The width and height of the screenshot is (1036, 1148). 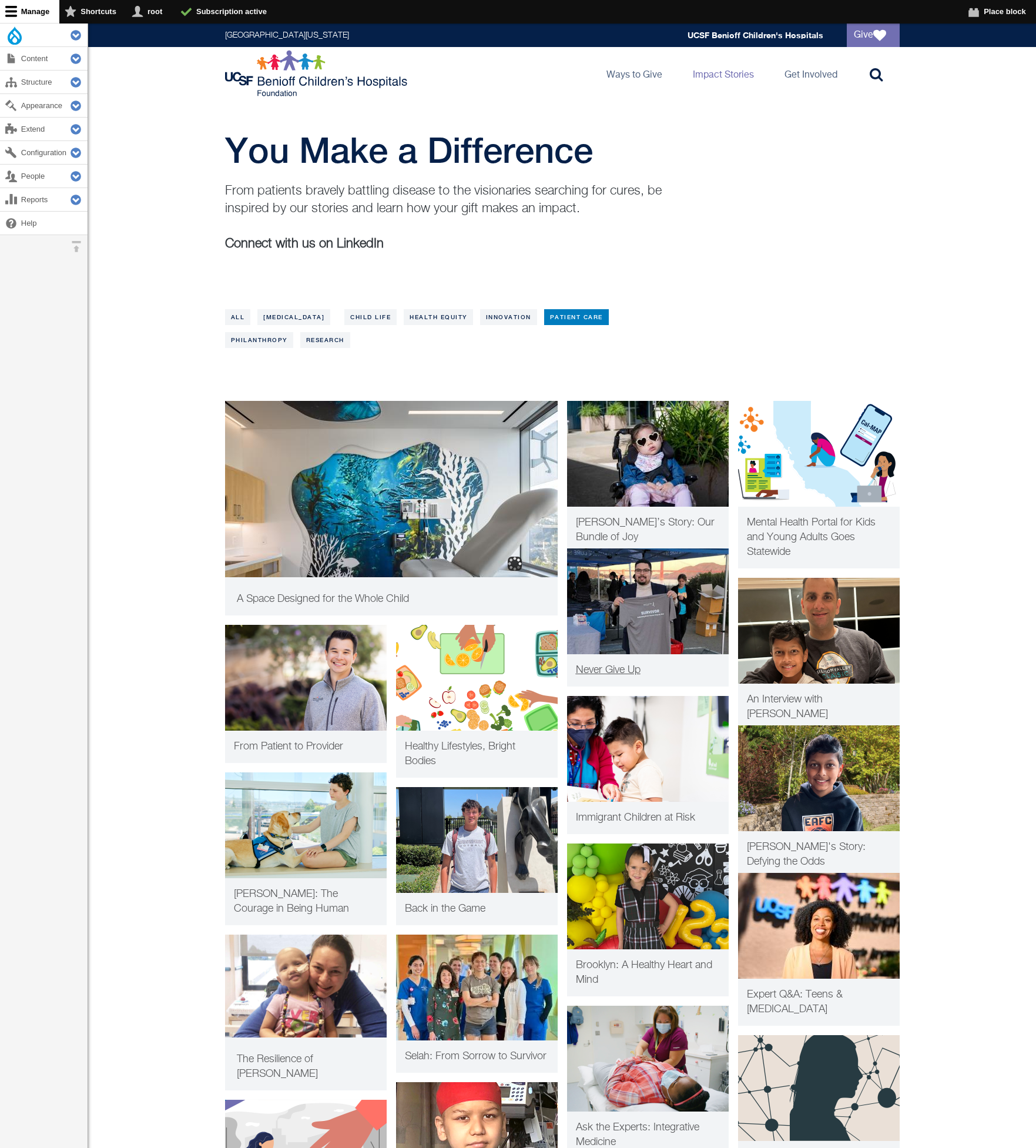 I want to click on a: Patient Care Brooklyn starting school Brooklyn: A Healthy Heart and Mind, so click(x=648, y=920).